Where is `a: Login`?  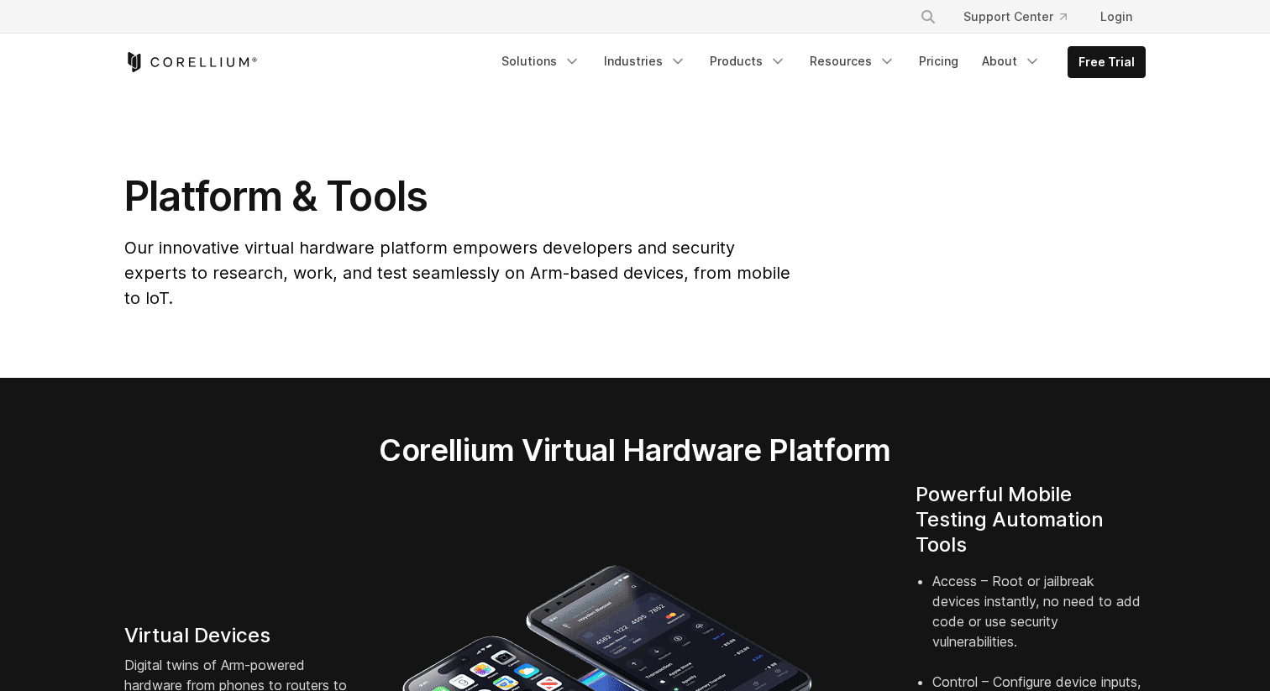
a: Login is located at coordinates (1116, 17).